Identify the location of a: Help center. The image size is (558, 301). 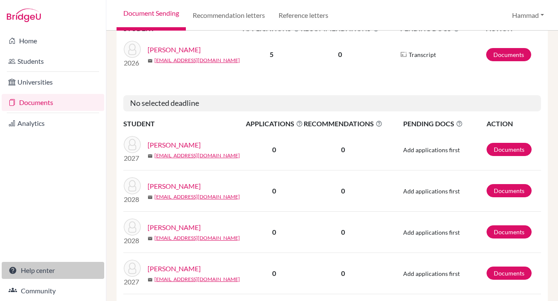
(53, 270).